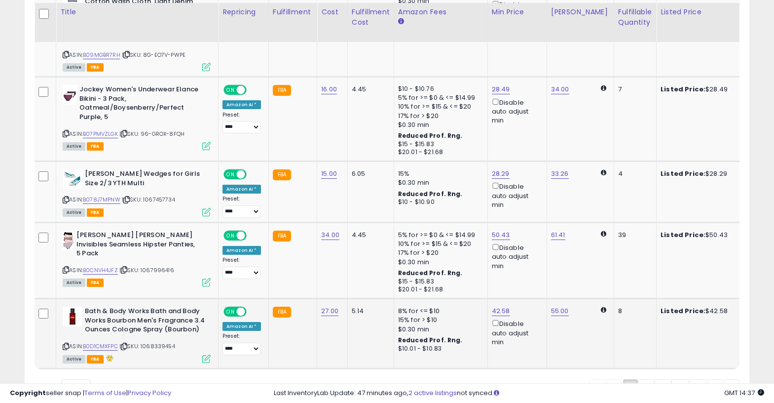 Image resolution: width=774 pixels, height=403 pixels. I want to click on div: $10 - $10.76, so click(439, 89).